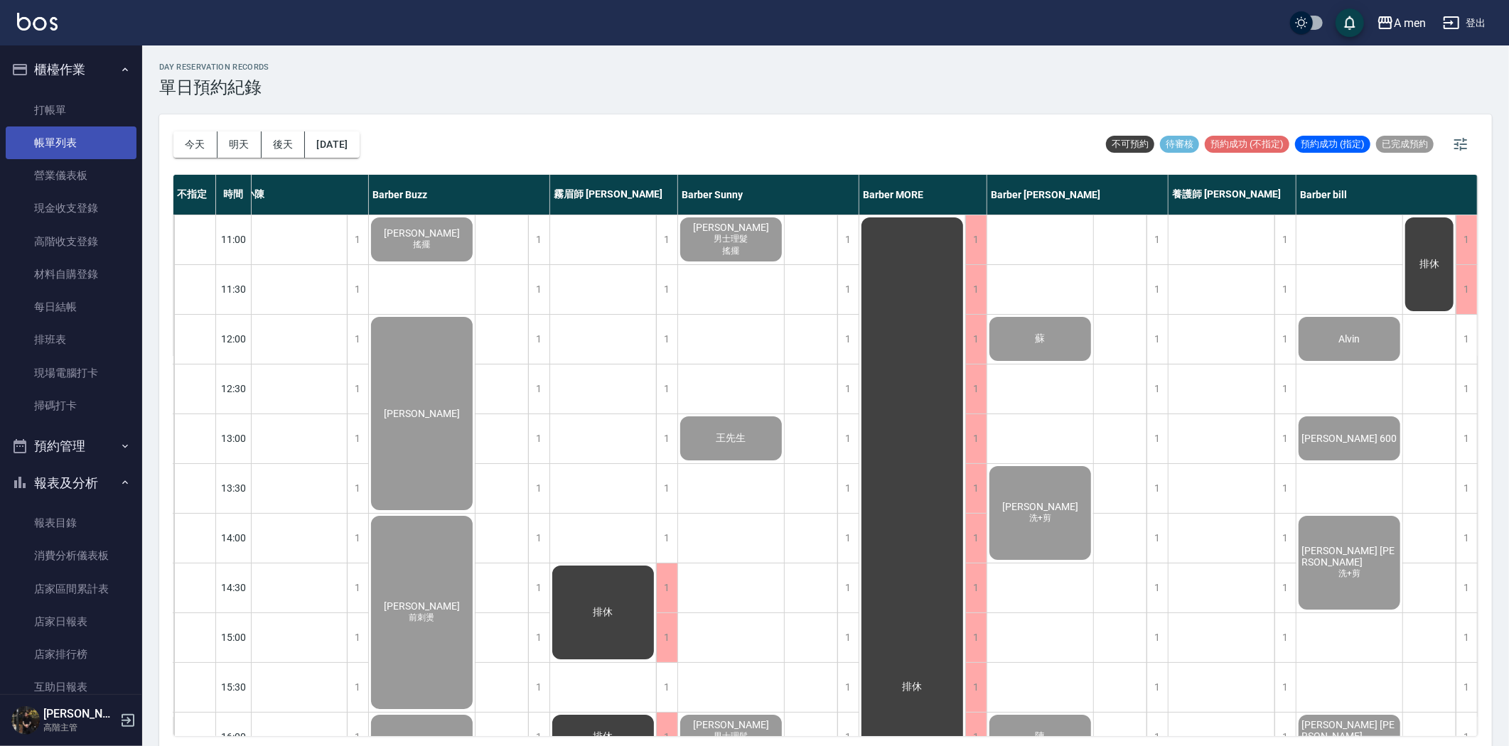 This screenshot has height=746, width=1509. Describe the element at coordinates (284, 144) in the screenshot. I see `button: 後天` at that location.